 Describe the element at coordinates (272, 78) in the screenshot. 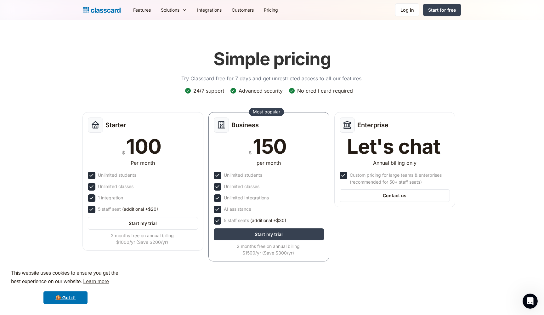

I see `p: Try Classcard free for 7 days and get unrestricted access to all our features.` at that location.